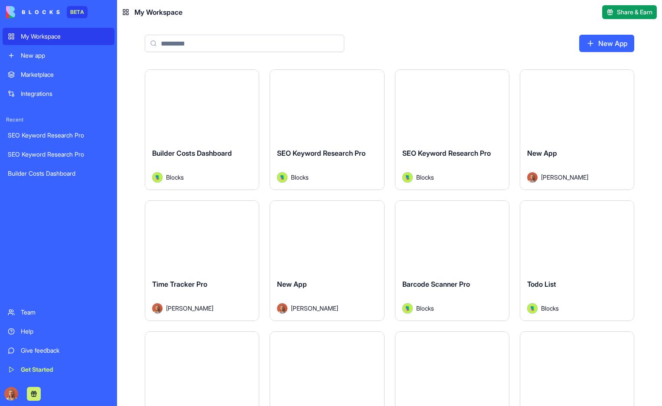 This screenshot has width=662, height=406. Describe the element at coordinates (59, 36) in the screenshot. I see `a: My Workspace` at that location.